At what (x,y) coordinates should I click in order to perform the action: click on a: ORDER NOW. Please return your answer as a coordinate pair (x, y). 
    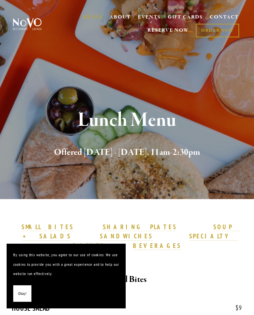
    Looking at the image, I should click on (217, 30).